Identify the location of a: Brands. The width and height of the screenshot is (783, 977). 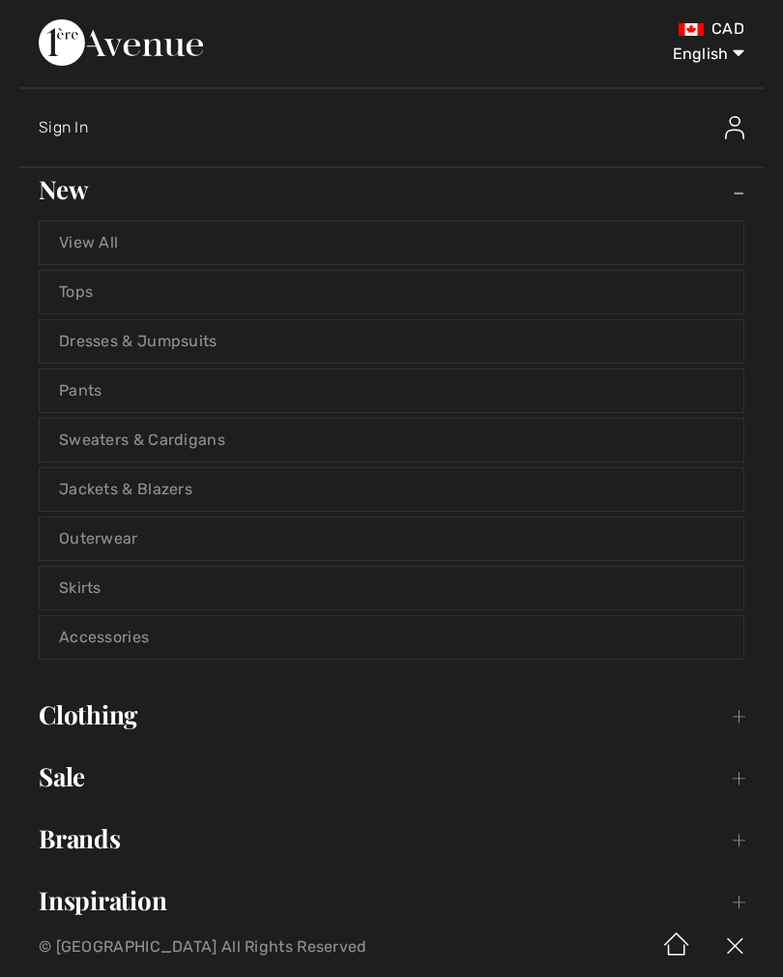
(392, 838).